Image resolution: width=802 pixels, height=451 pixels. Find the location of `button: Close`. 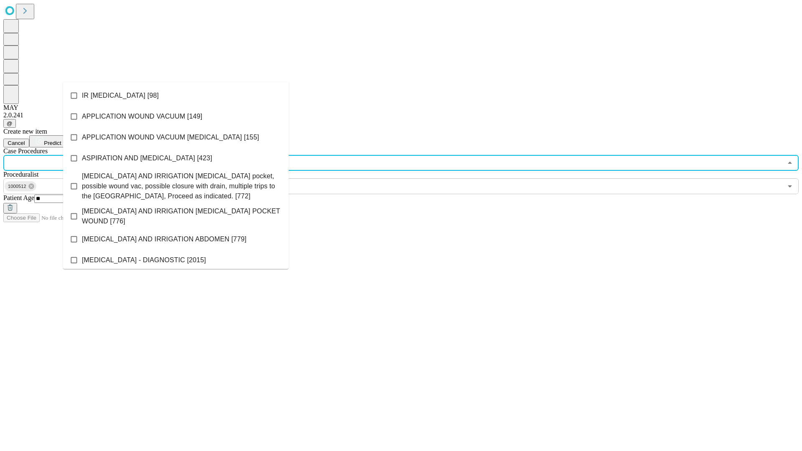

button: Close is located at coordinates (790, 163).